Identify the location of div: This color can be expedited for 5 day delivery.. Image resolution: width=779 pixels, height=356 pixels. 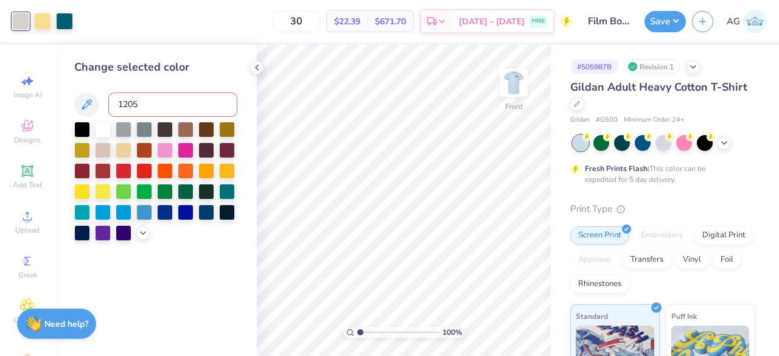
(660, 174).